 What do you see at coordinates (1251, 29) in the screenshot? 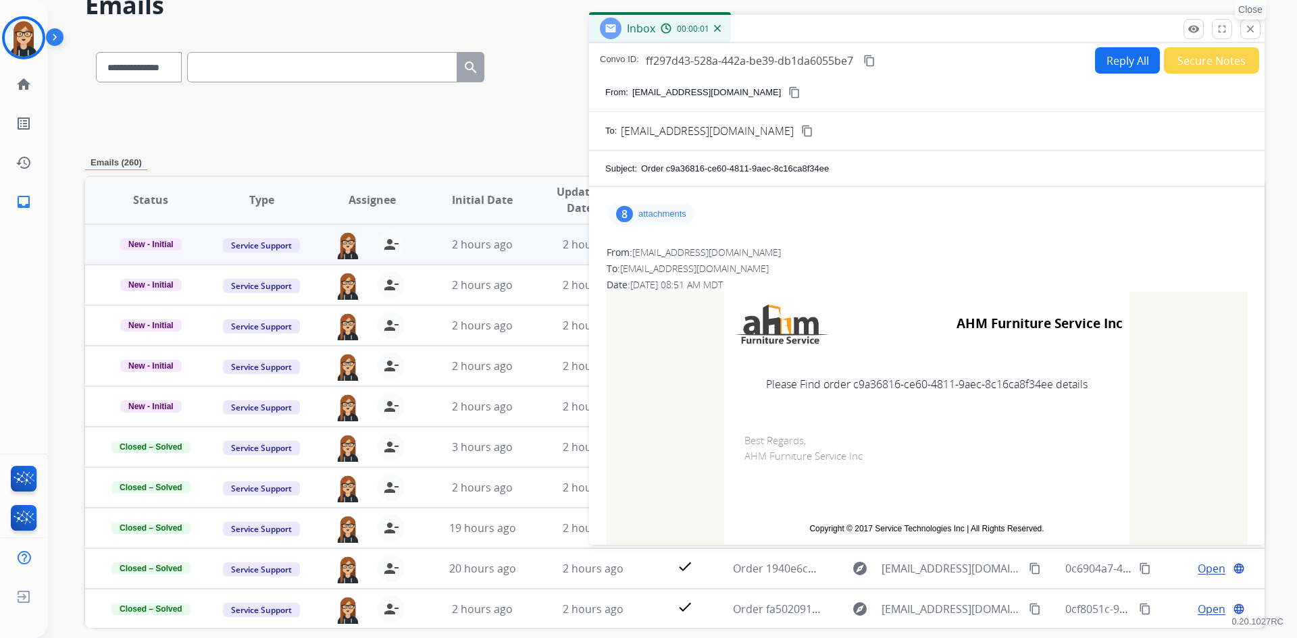
I see `mat-icon: close` at bounding box center [1251, 29].